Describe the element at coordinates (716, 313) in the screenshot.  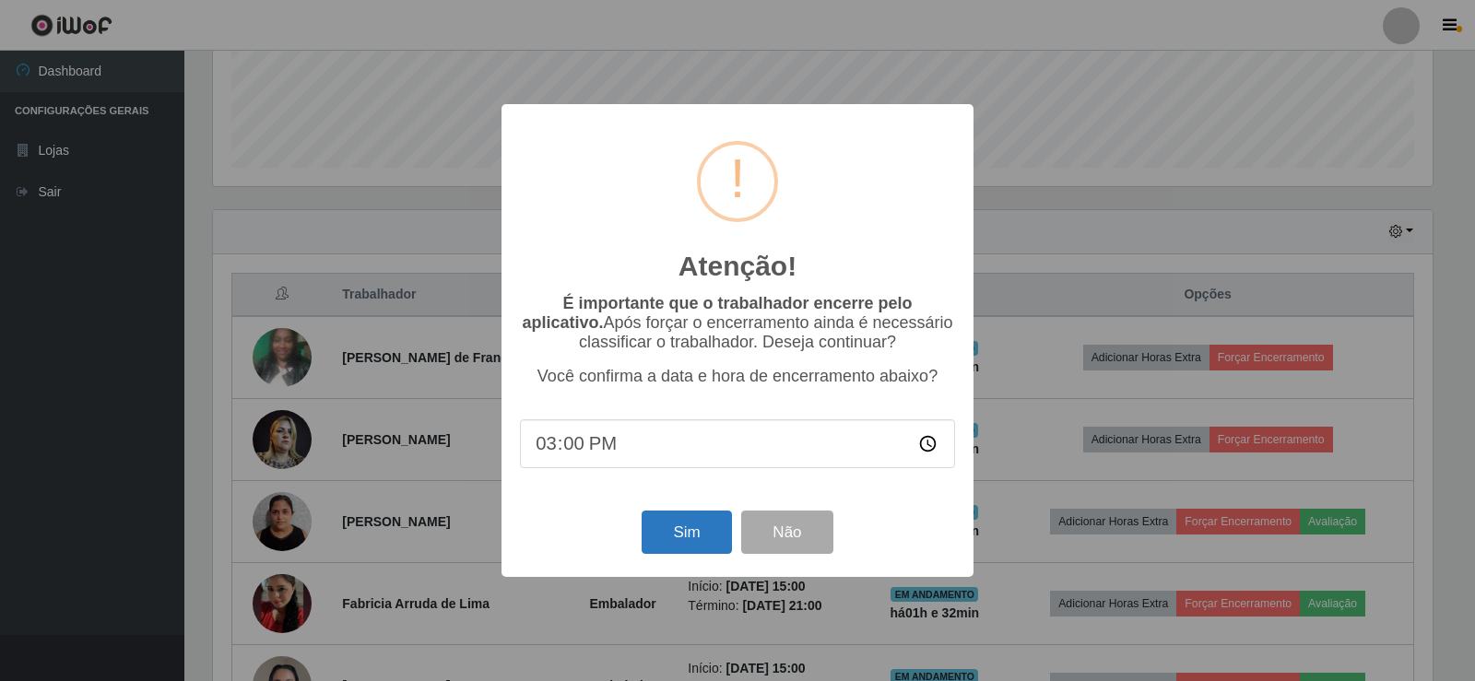
I see `b: É importante que o trabalhador encerre pelo aplicativo.` at that location.